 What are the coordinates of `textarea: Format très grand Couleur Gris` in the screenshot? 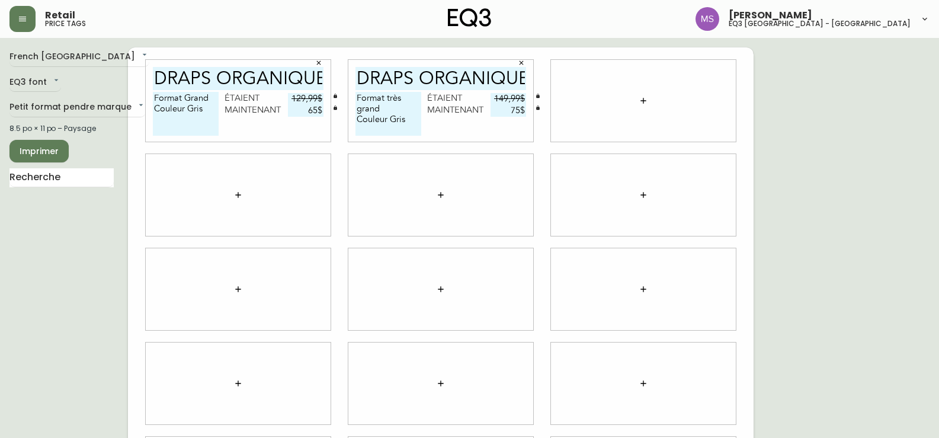 It's located at (388, 114).